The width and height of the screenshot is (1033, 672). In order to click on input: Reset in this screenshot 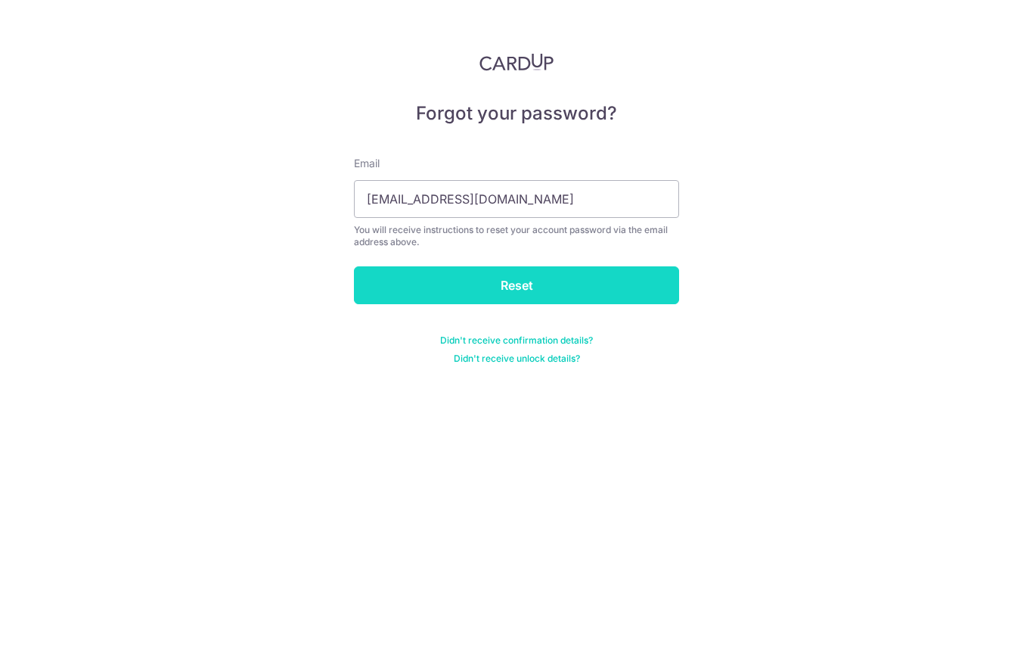, I will do `click(517, 285)`.